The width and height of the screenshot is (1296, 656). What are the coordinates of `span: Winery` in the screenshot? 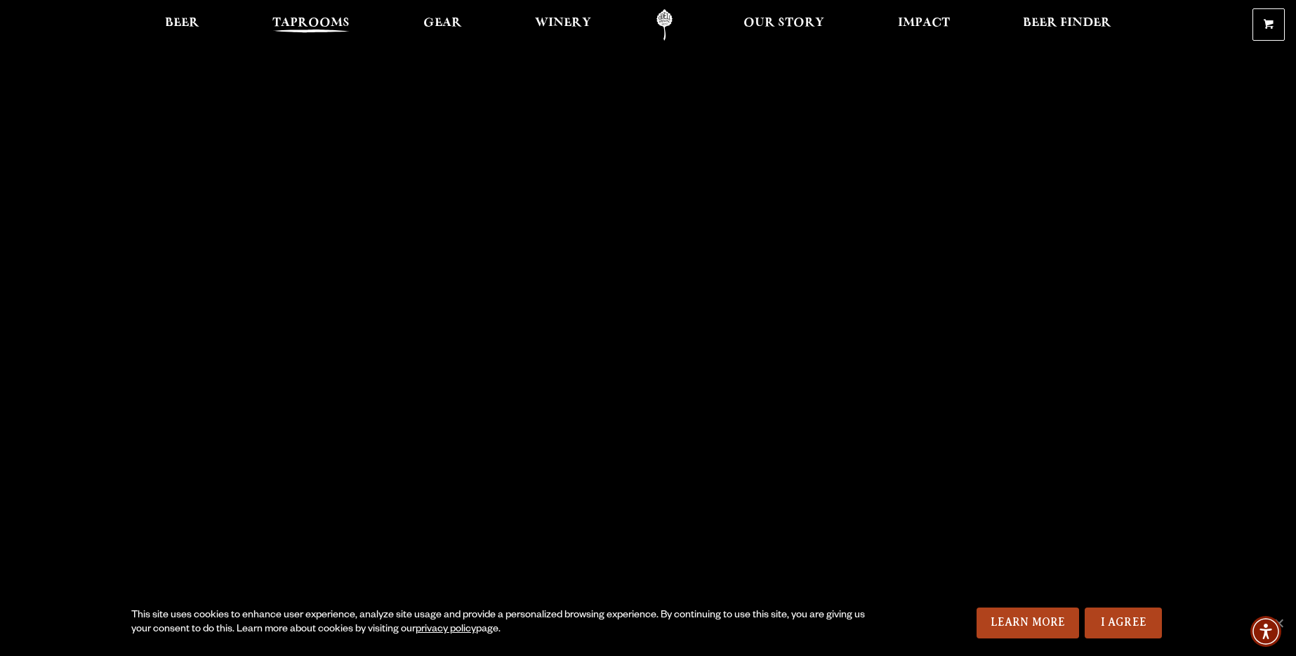 It's located at (563, 23).